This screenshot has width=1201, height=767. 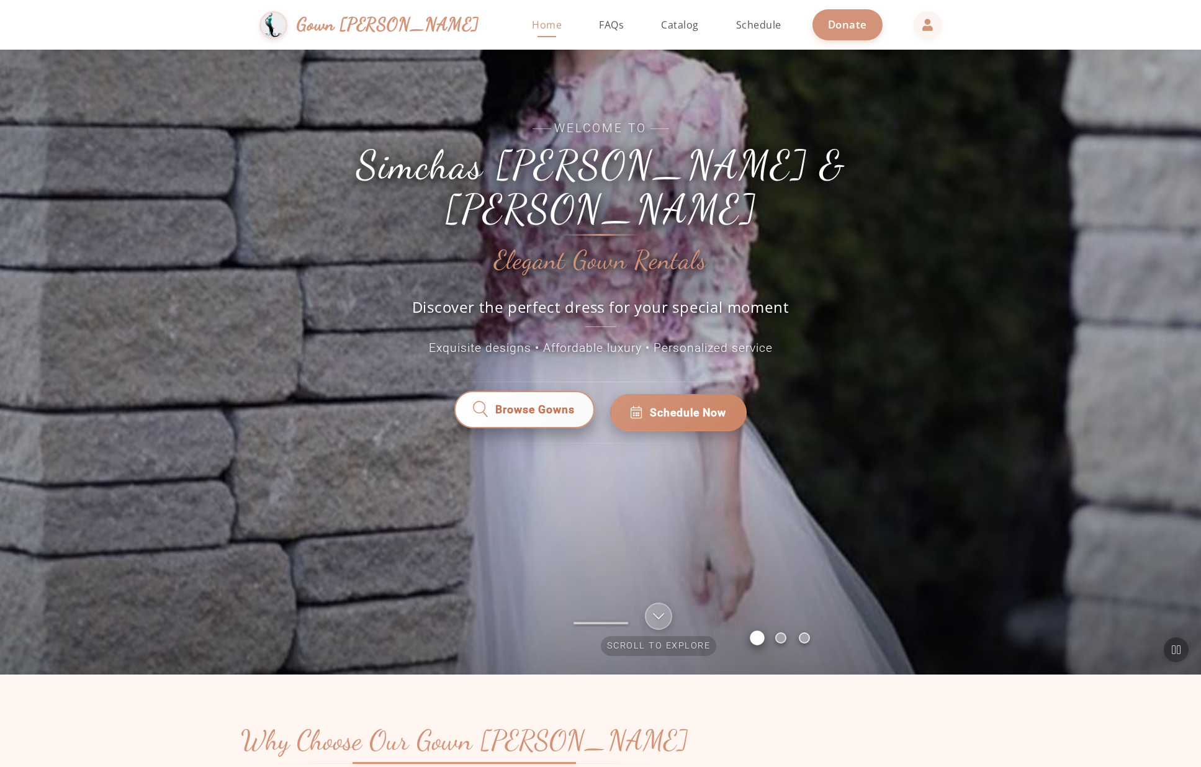 I want to click on span: Donate, so click(x=847, y=24).